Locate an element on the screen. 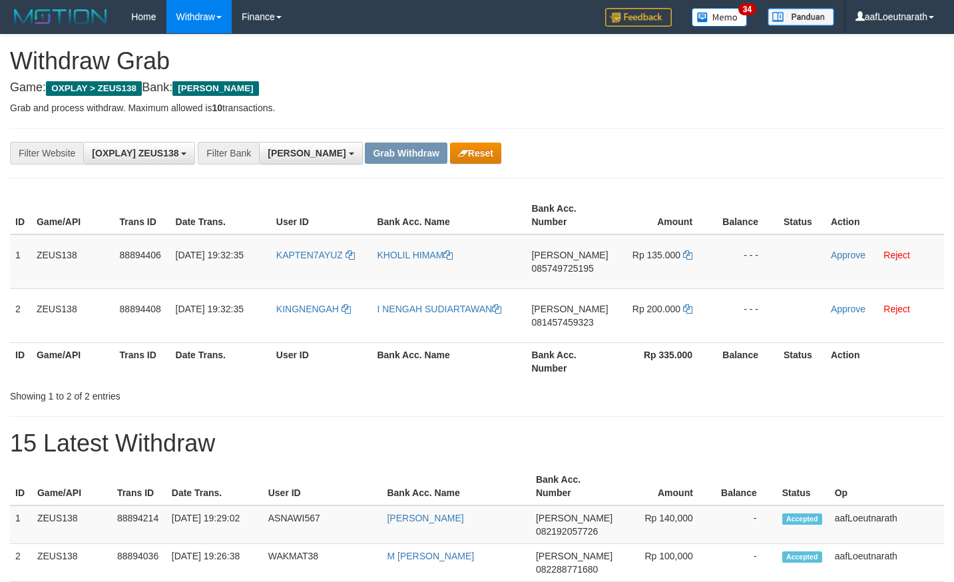  img: panduan.png is located at coordinates (800, 17).